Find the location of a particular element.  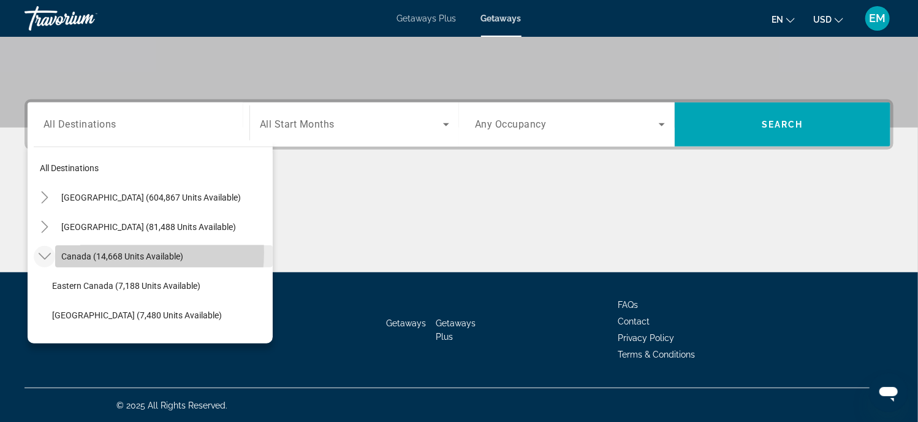

span: Terms & Conditions is located at coordinates (656, 354).